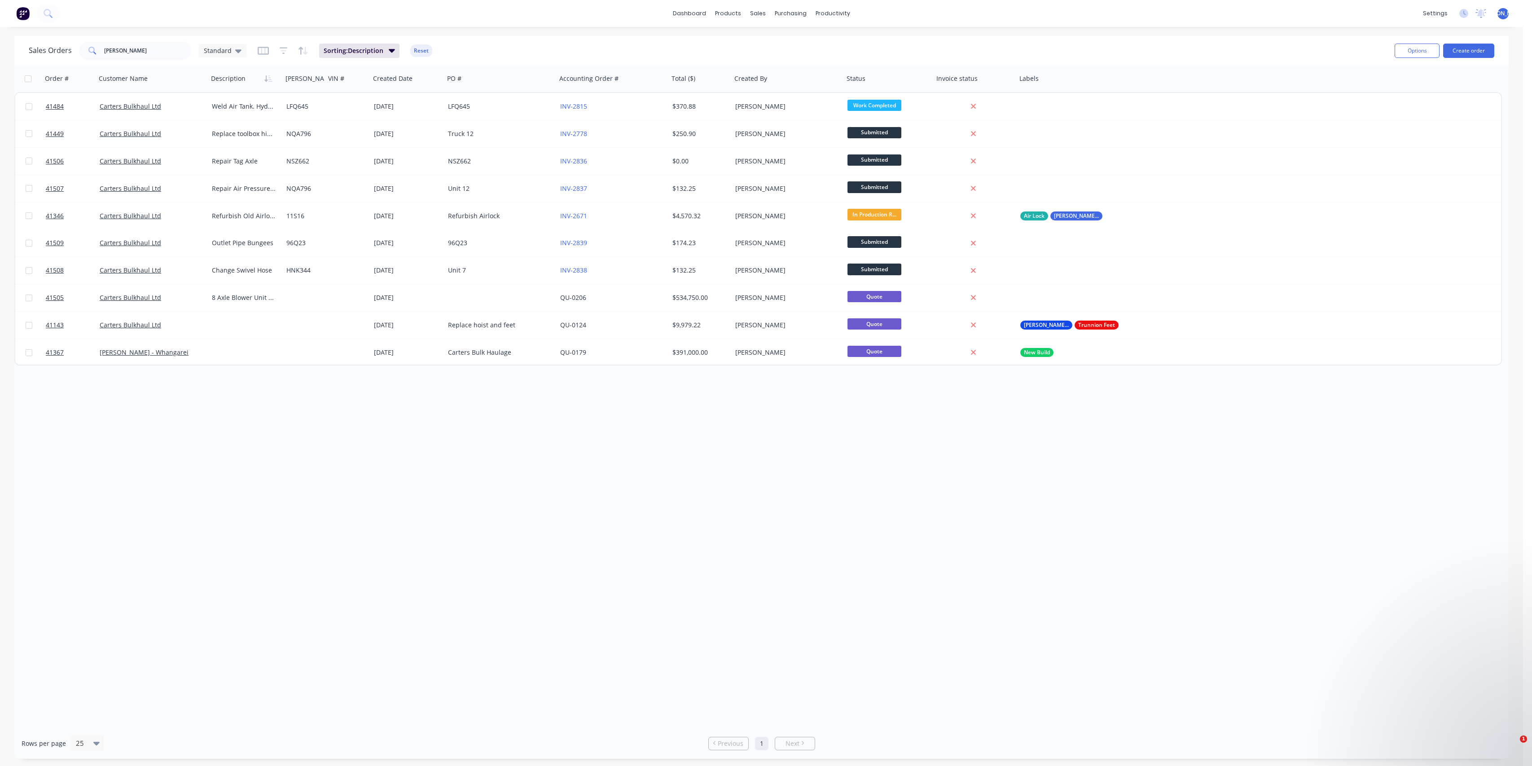 This screenshot has width=1532, height=766. I want to click on a: 41143, so click(73, 325).